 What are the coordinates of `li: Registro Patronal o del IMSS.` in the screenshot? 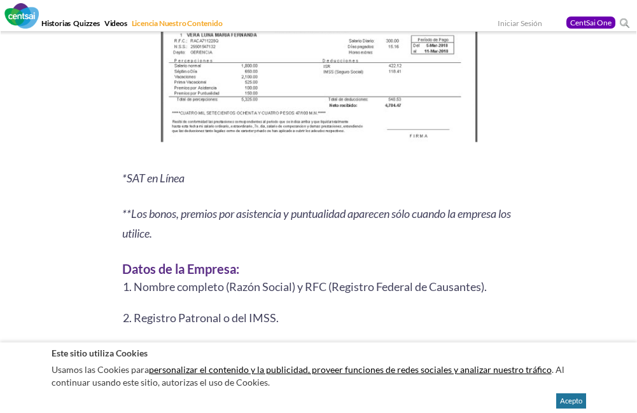 It's located at (324, 318).